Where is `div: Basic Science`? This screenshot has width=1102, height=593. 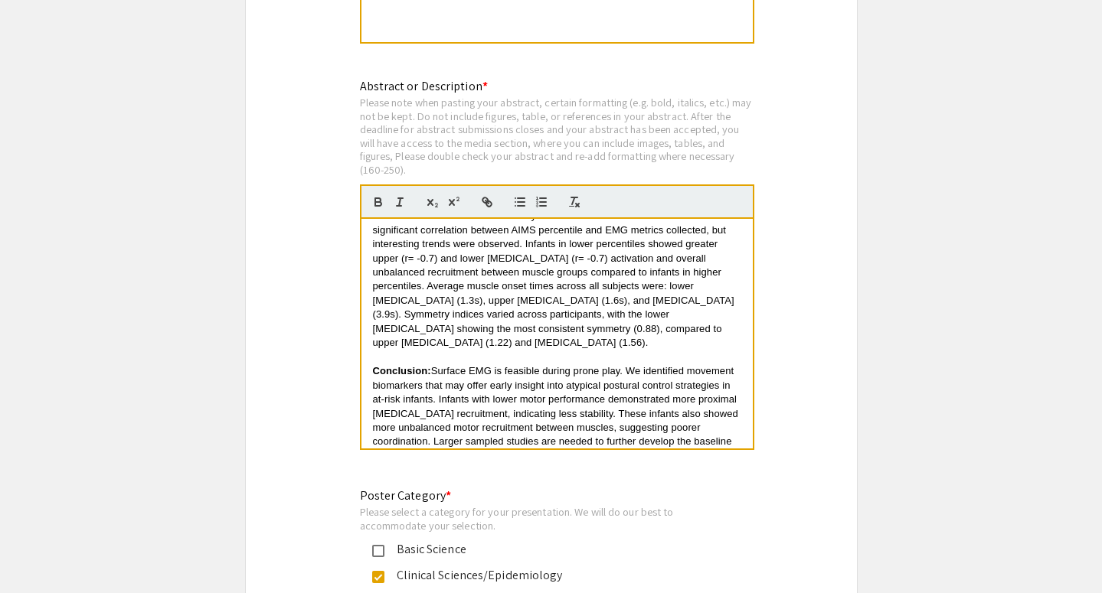
div: Basic Science is located at coordinates (545, 550).